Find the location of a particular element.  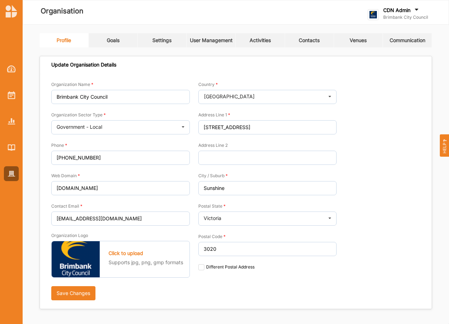

div: Goals is located at coordinates (113, 40).